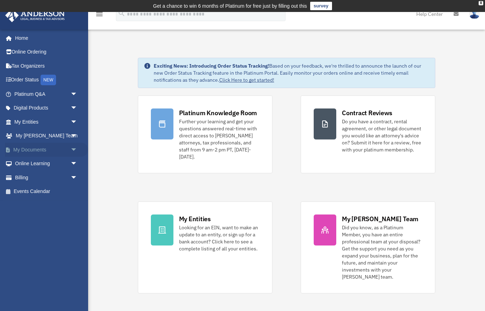 This screenshot has height=311, width=485. Describe the element at coordinates (382, 252) in the screenshot. I see `div: Did you know, as a Platinum Member, you have an entire professional team at your disposal? Get th...` at that location.